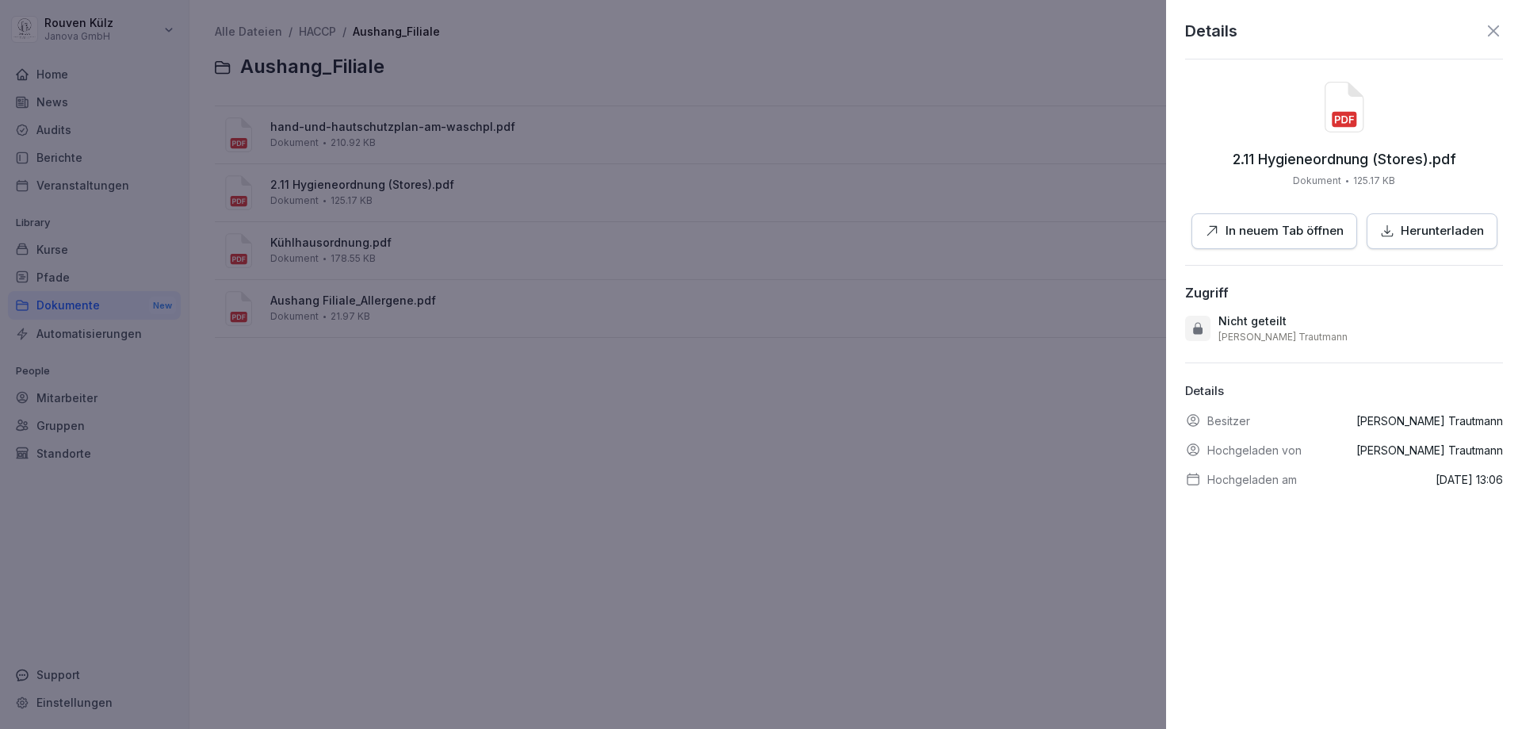 This screenshot has width=1522, height=729. Describe the element at coordinates (1254, 449) in the screenshot. I see `p: Hochgeladen von` at that location.